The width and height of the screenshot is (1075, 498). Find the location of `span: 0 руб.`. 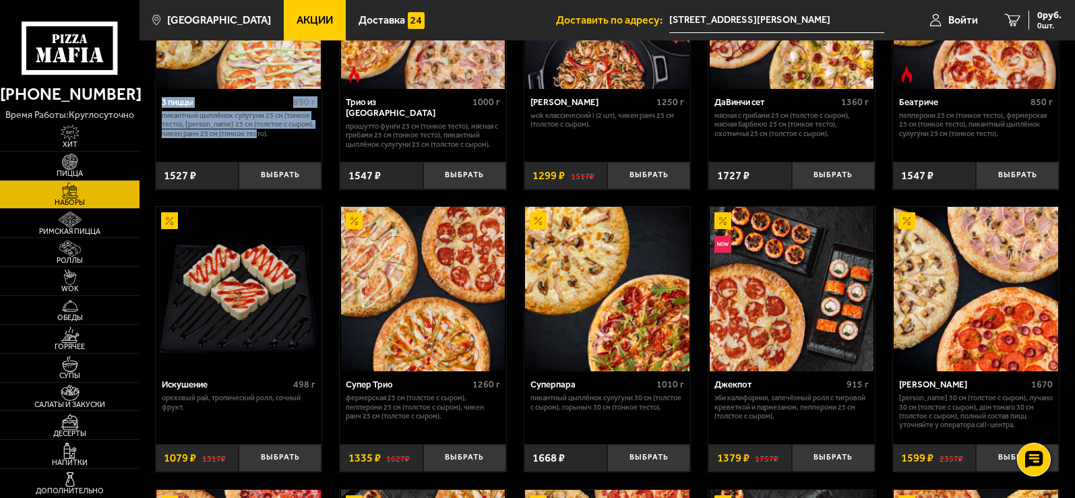

span: 0 руб. is located at coordinates (1050, 16).